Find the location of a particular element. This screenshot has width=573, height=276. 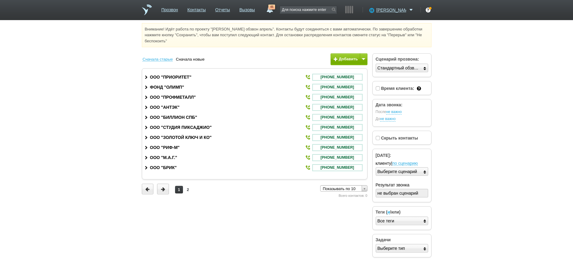

label: Результат звонка is located at coordinates (402, 185).